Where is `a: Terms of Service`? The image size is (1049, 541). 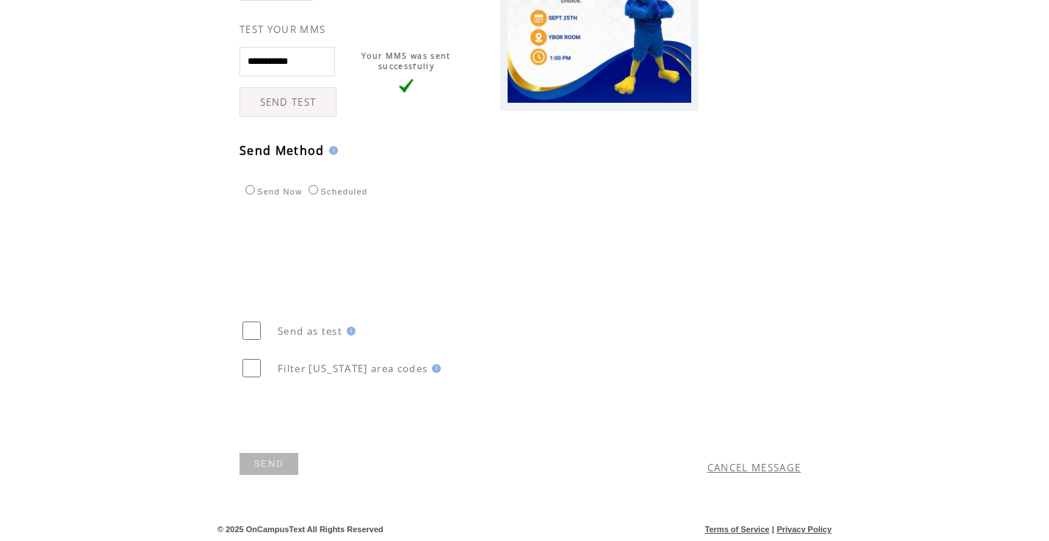
a: Terms of Service is located at coordinates (737, 530).